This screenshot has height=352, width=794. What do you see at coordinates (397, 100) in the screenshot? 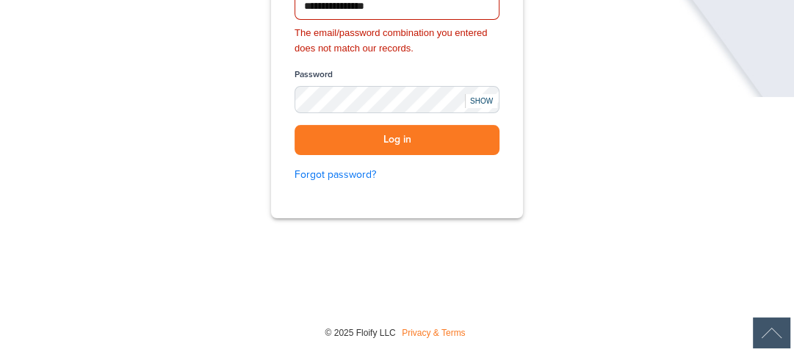
I see `input: Password` at bounding box center [397, 100].